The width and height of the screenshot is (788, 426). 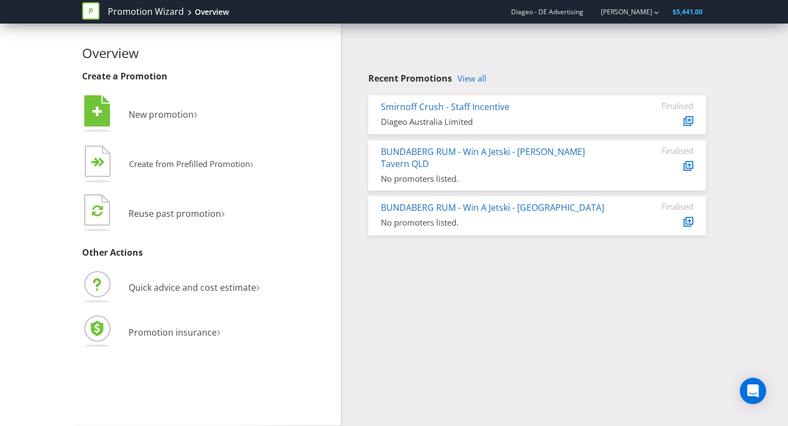 What do you see at coordinates (687, 11) in the screenshot?
I see `span: $5,441.00` at bounding box center [687, 11].